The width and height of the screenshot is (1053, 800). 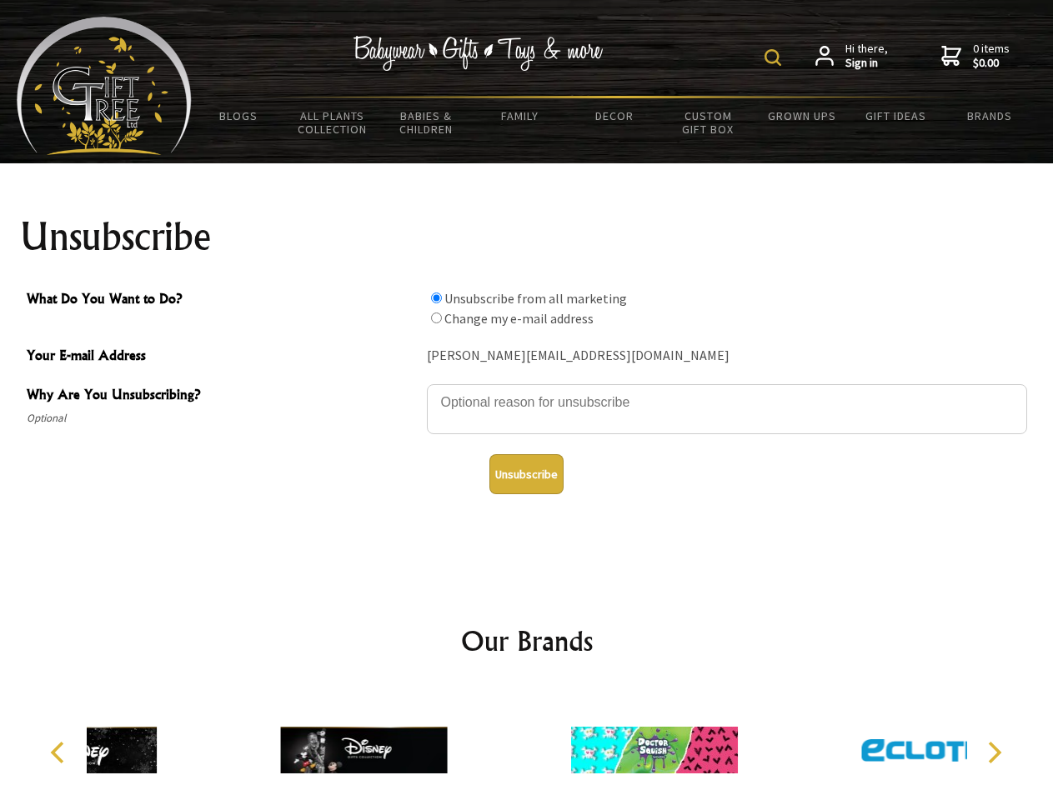 I want to click on span: Why Are You Unsubscribing?, so click(x=223, y=396).